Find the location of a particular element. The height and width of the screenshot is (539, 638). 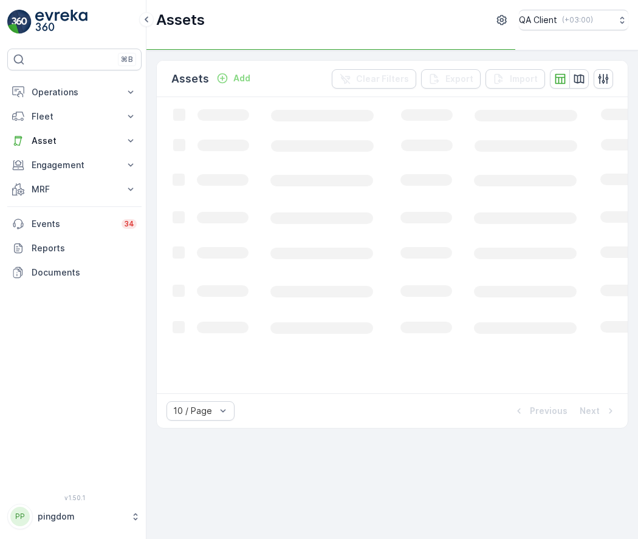

button: MRF is located at coordinates (74, 190).